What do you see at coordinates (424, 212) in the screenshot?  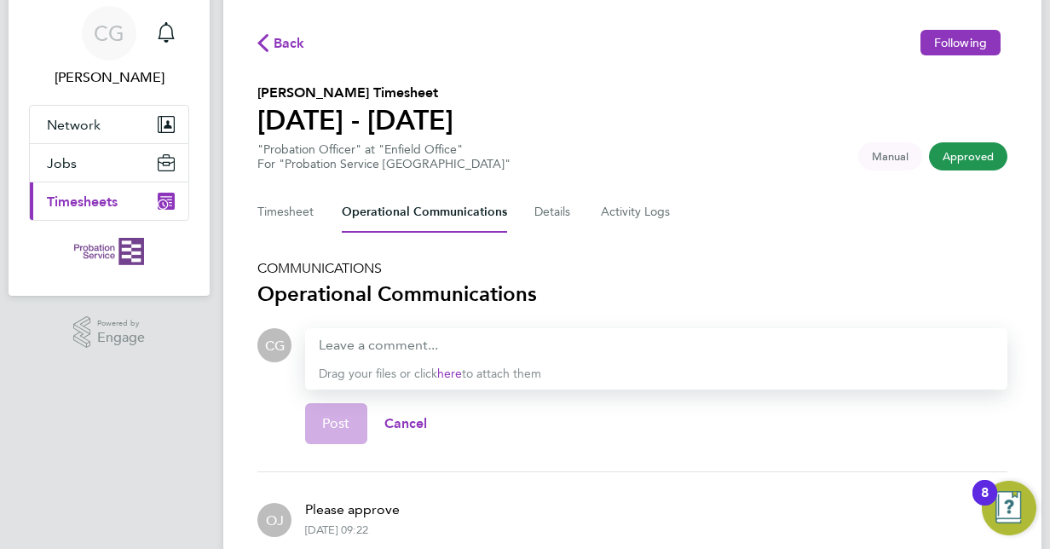 I see `button: Operational Communications` at bounding box center [424, 212].